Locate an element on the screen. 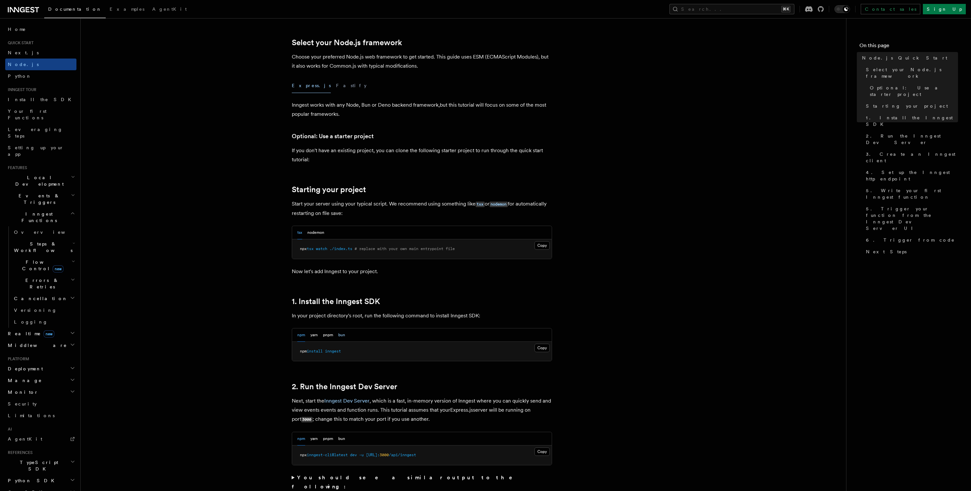 The height and width of the screenshot is (491, 971). a: Overview is located at coordinates (44, 232).